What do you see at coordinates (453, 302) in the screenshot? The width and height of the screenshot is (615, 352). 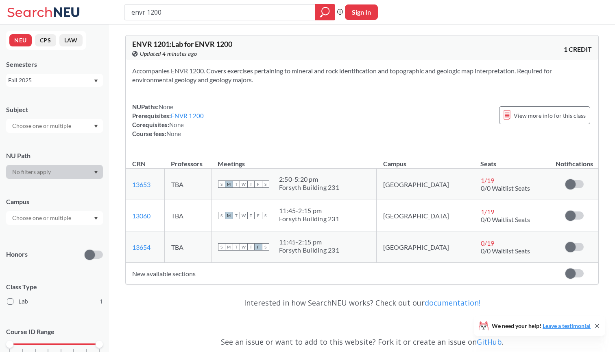 I see `a: documentation!` at bounding box center [453, 302].